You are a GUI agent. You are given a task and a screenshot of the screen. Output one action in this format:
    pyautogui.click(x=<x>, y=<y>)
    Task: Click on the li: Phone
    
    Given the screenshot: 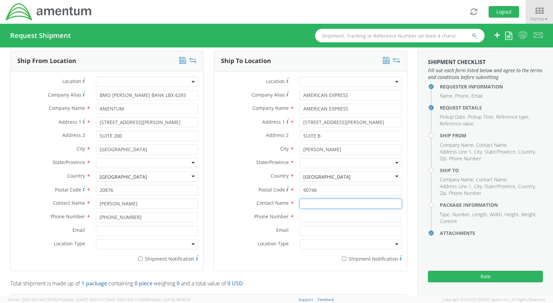 What is the action you would take?
    pyautogui.click(x=462, y=96)
    